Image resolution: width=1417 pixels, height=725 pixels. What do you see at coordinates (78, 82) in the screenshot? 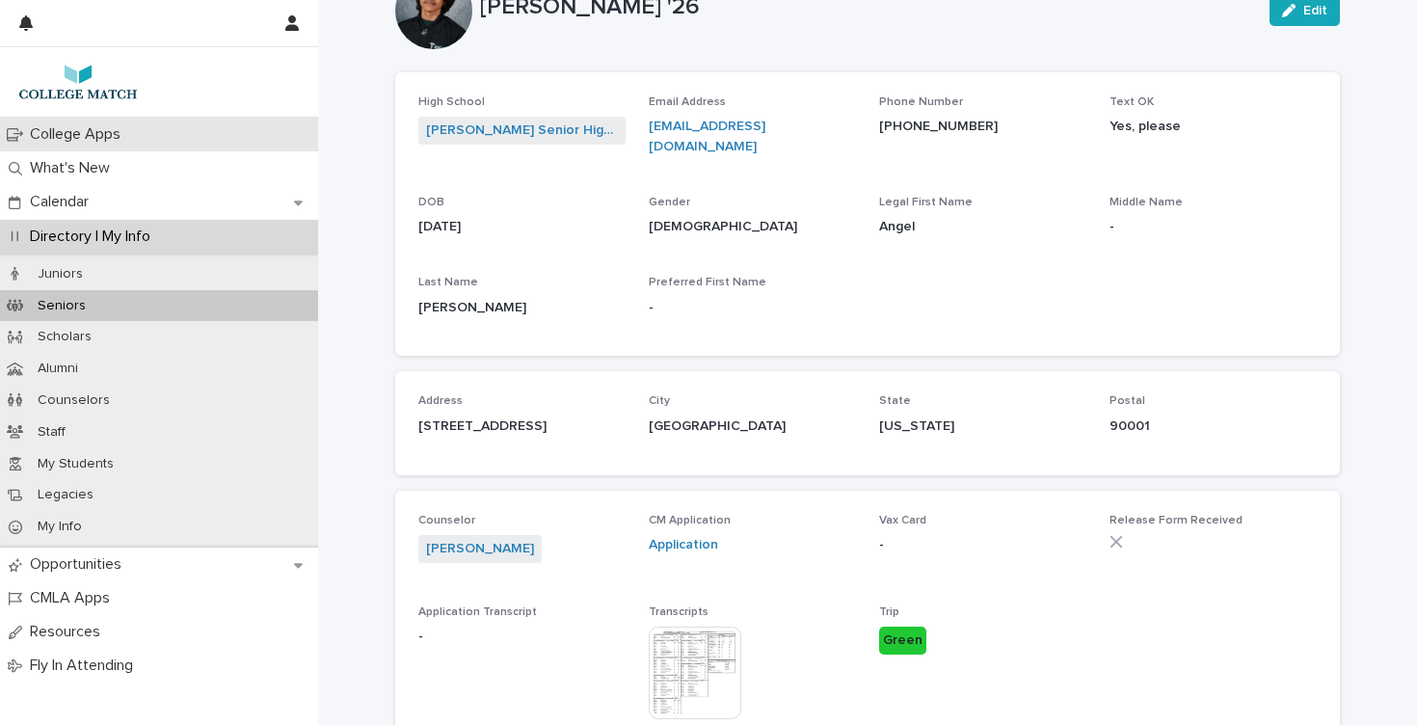
I see `img: 7lzNxMuQ9KqU1pwTAr0j` at bounding box center [78, 82].